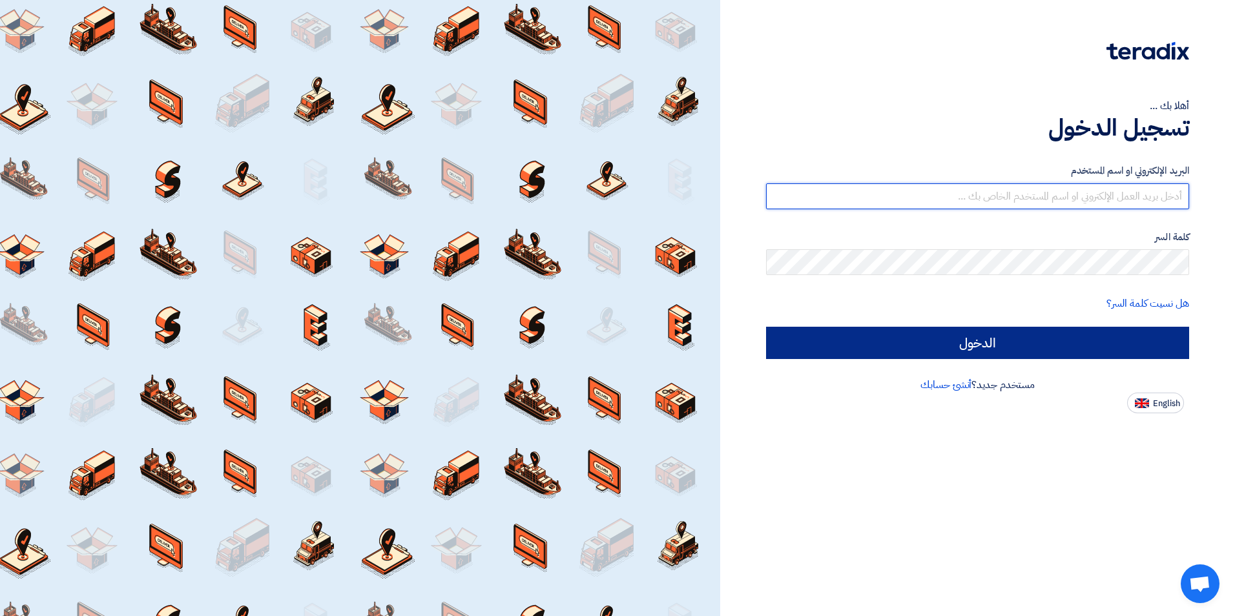  What do you see at coordinates (1155, 403) in the screenshot?
I see `button: English` at bounding box center [1155, 403].